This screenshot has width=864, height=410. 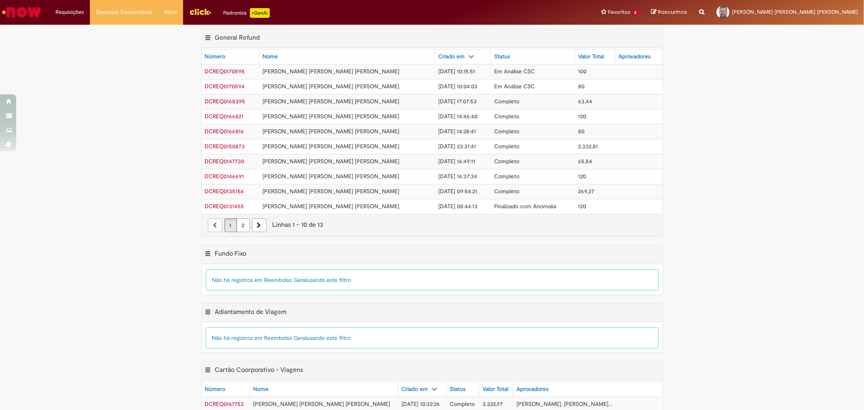 I want to click on span: 100, so click(x=582, y=71).